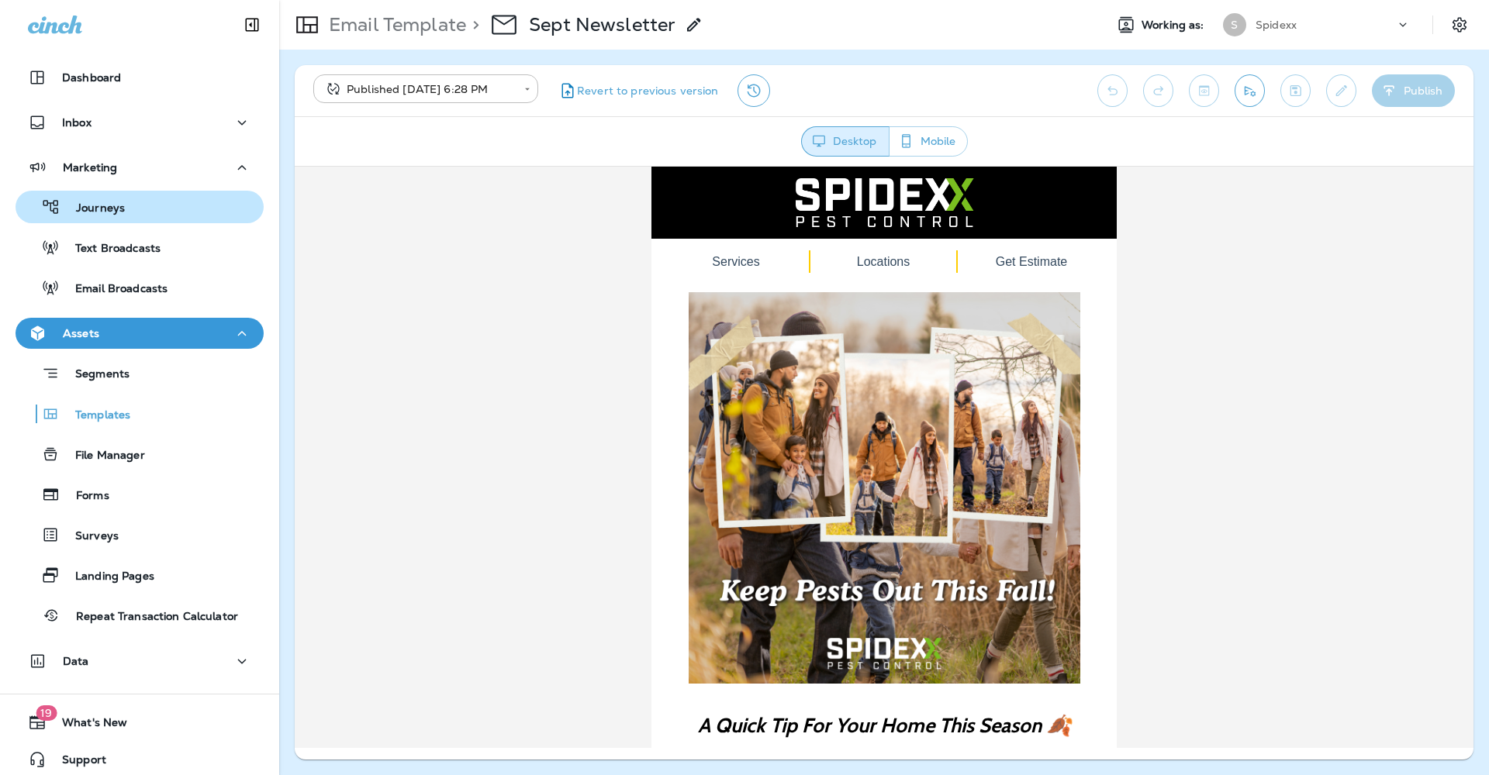 Image resolution: width=1489 pixels, height=775 pixels. Describe the element at coordinates (140, 535) in the screenshot. I see `button: Surveys` at that location.